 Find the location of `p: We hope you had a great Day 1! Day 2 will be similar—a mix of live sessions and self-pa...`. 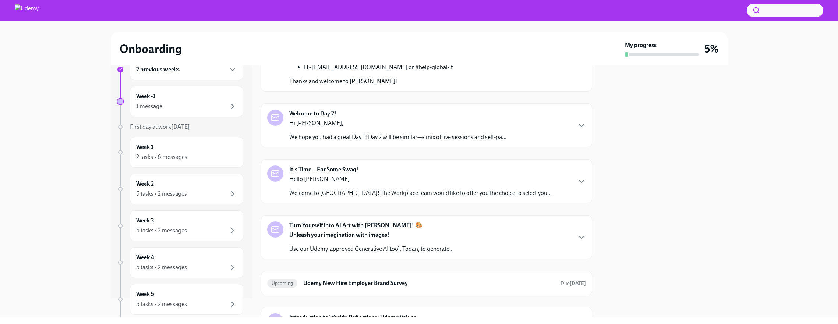

p: We hope you had a great Day 1! Day 2 will be similar—a mix of live sessions and self-pa... is located at coordinates (398, 137).